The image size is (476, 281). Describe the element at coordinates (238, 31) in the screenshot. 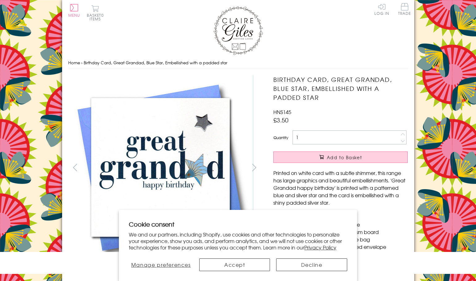

I see `img: Claire Giles Greetings Cards` at that location.